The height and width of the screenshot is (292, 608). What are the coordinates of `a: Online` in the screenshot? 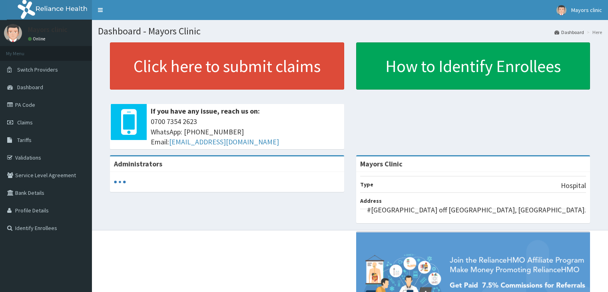 It's located at (38, 39).